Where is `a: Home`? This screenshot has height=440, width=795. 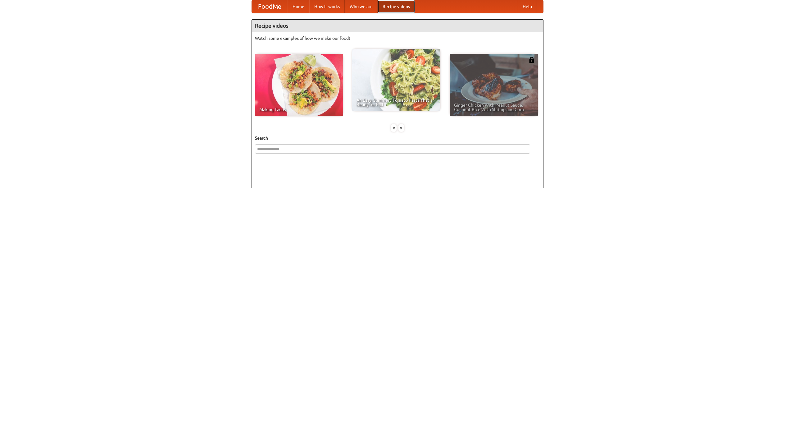 a: Home is located at coordinates (299, 7).